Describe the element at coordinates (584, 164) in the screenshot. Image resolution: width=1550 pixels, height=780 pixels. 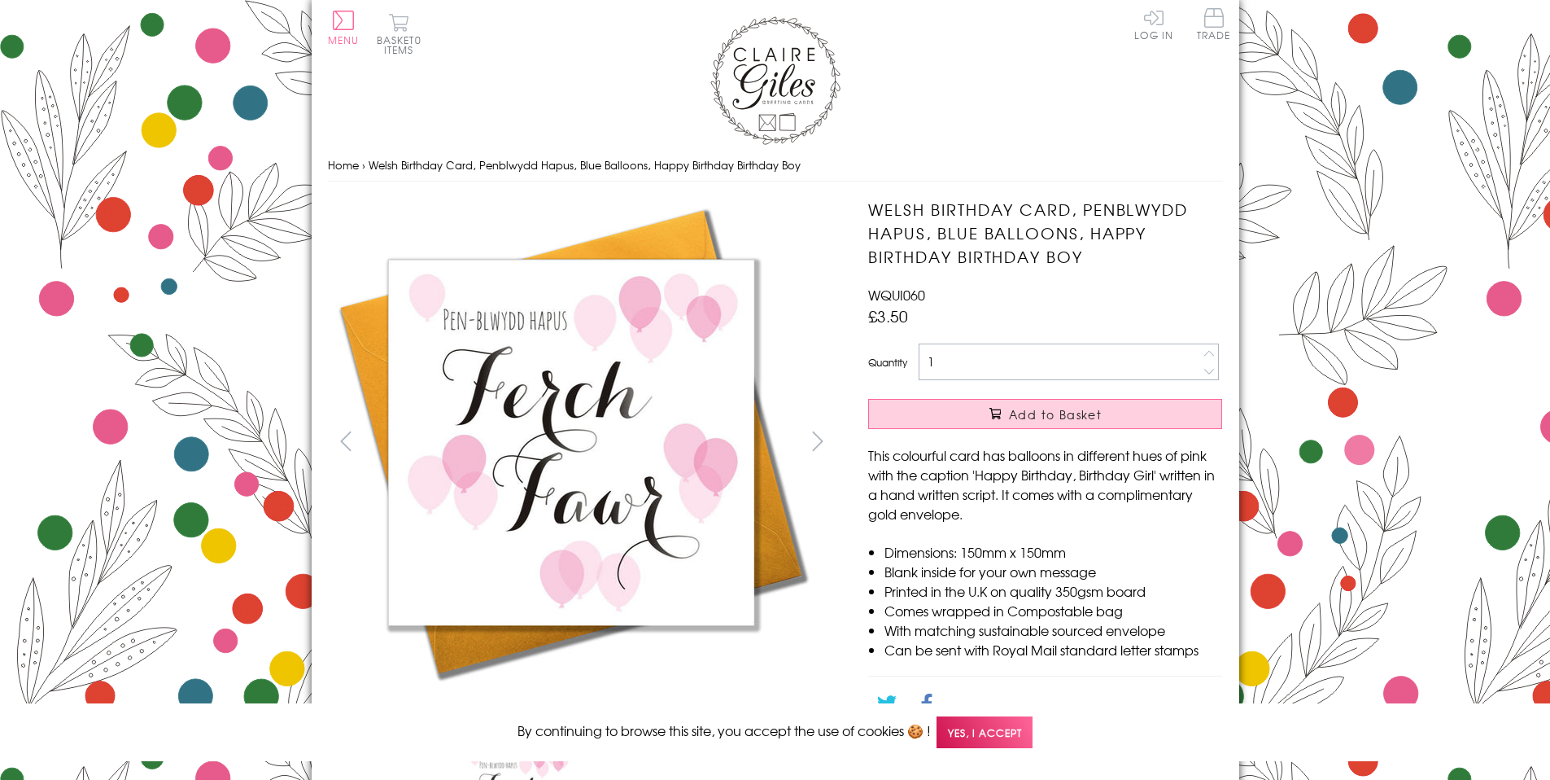
I see `span: Welsh Birthday Card, Penblwydd Hapus, Blue Balloons, Happy Birthday Birthday Boy` at that location.